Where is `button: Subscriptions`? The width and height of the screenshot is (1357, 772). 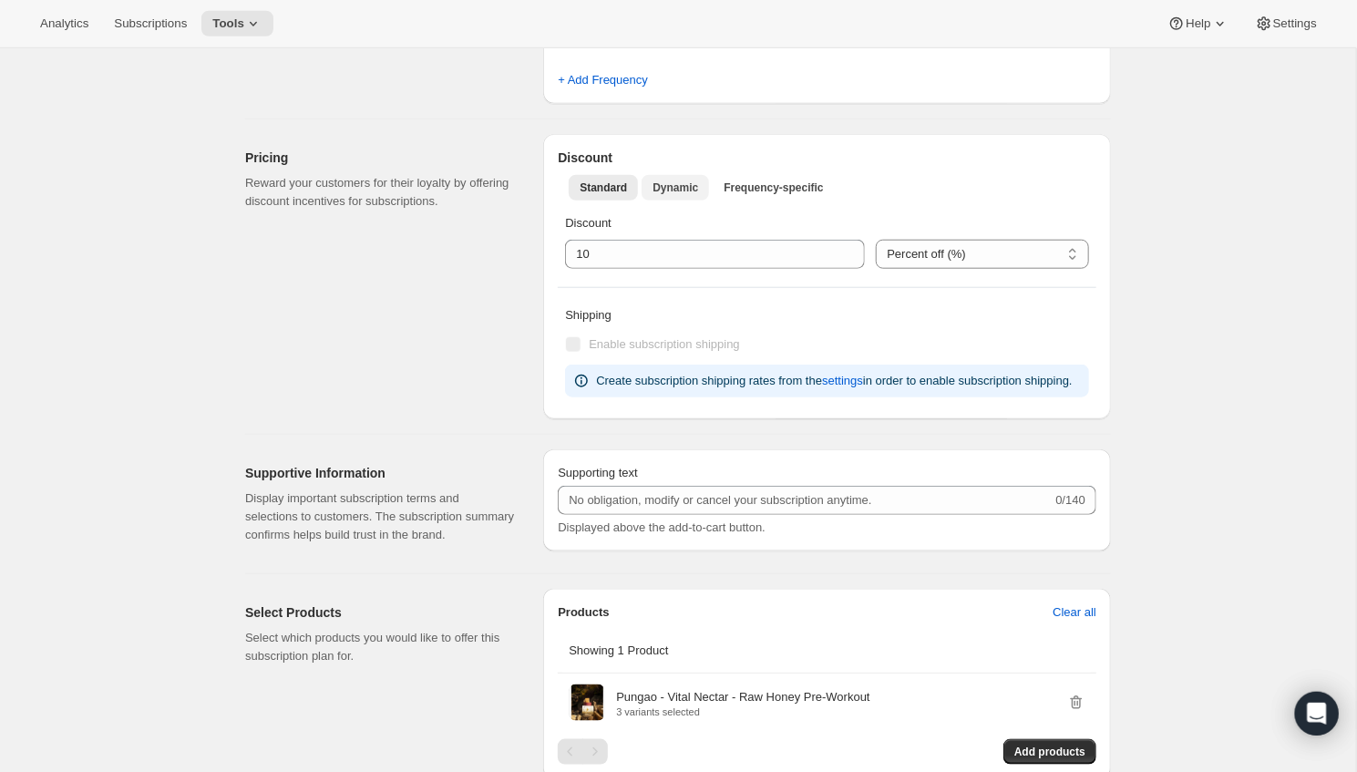
button: Subscriptions is located at coordinates (150, 24).